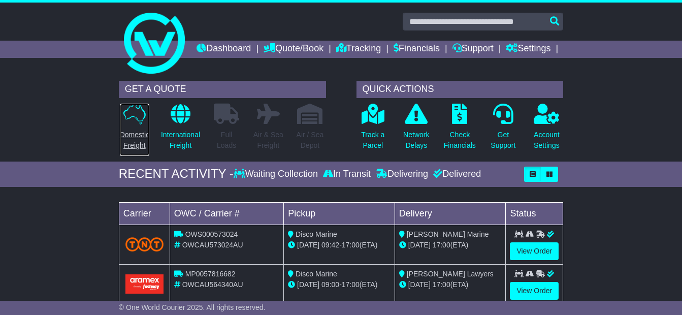 The image size is (682, 315). What do you see at coordinates (180, 140) in the screenshot?
I see `p: International Freight` at bounding box center [180, 140].